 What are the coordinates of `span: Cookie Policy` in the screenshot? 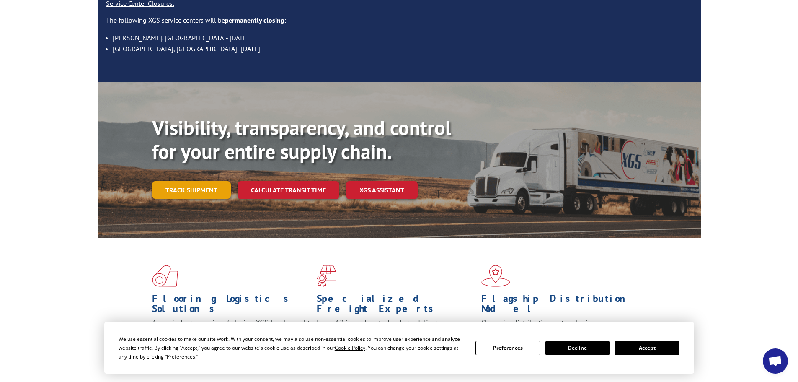 It's located at (350, 347).